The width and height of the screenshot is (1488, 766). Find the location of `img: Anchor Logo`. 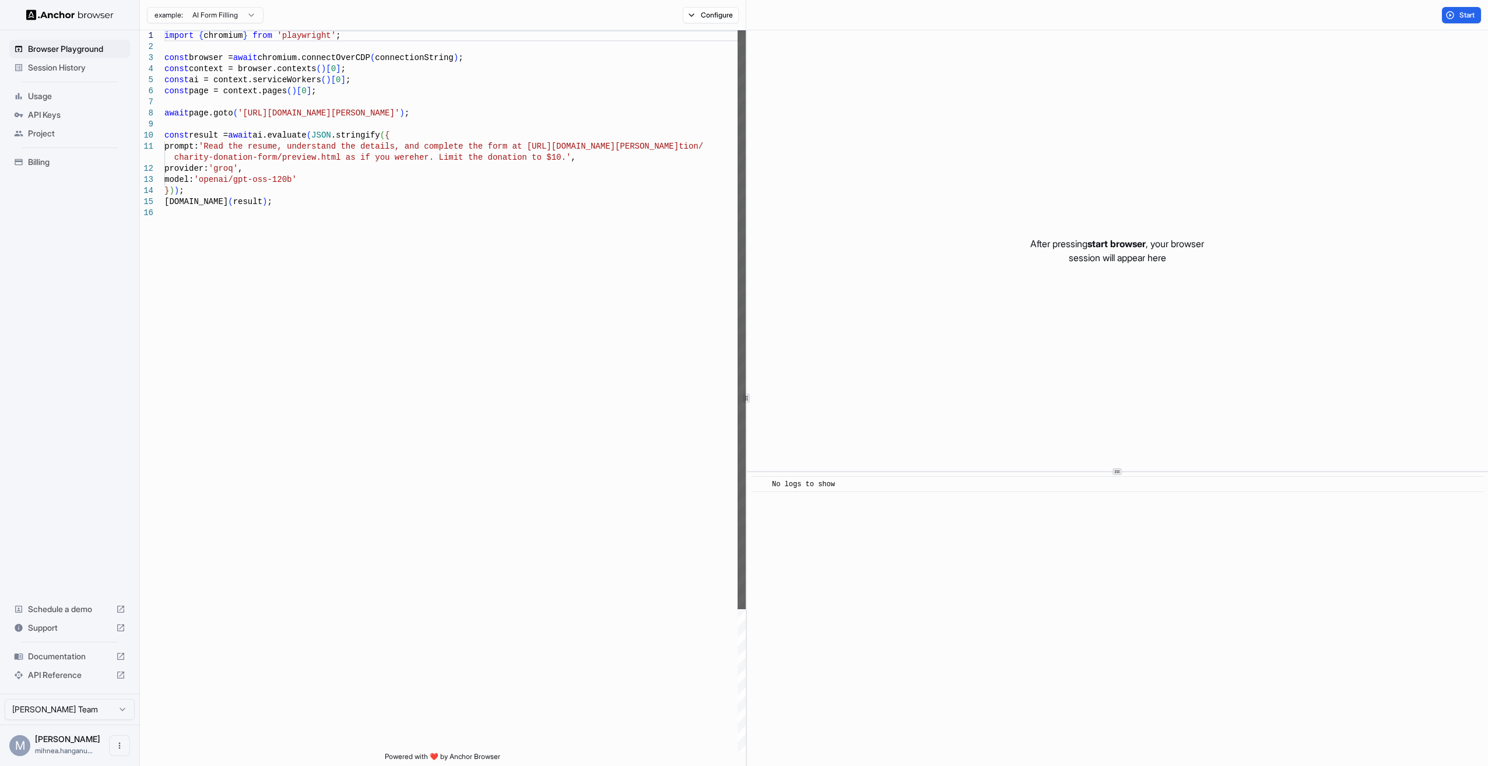

img: Anchor Logo is located at coordinates (70, 15).